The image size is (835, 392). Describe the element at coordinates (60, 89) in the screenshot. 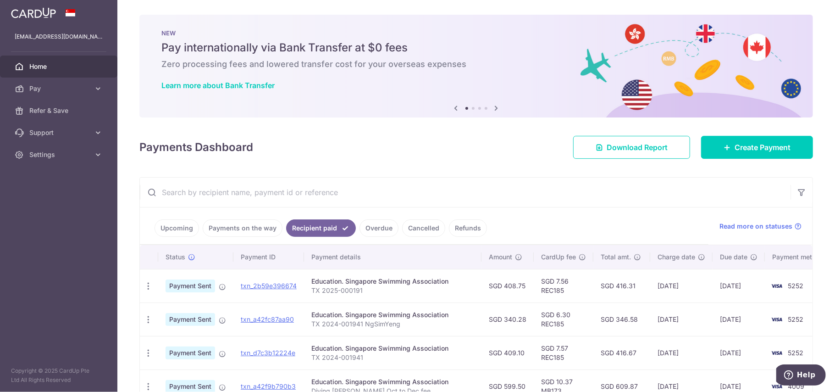

I see `span: Pay` at that location.